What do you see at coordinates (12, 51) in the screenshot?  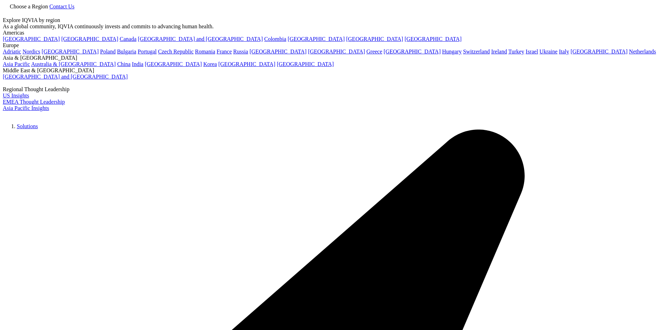 I see `a: Adriatic` at bounding box center [12, 51].